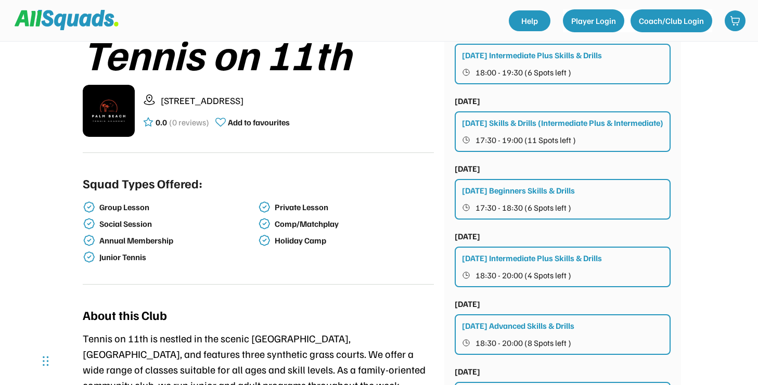 The height and width of the screenshot is (385, 758). What do you see at coordinates (178, 240) in the screenshot?
I see `div: Annual Membership` at bounding box center [178, 240].